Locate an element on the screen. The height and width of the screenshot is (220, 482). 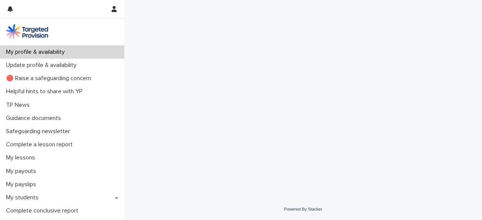
p: Safeguarding newsletter is located at coordinates (40, 132).